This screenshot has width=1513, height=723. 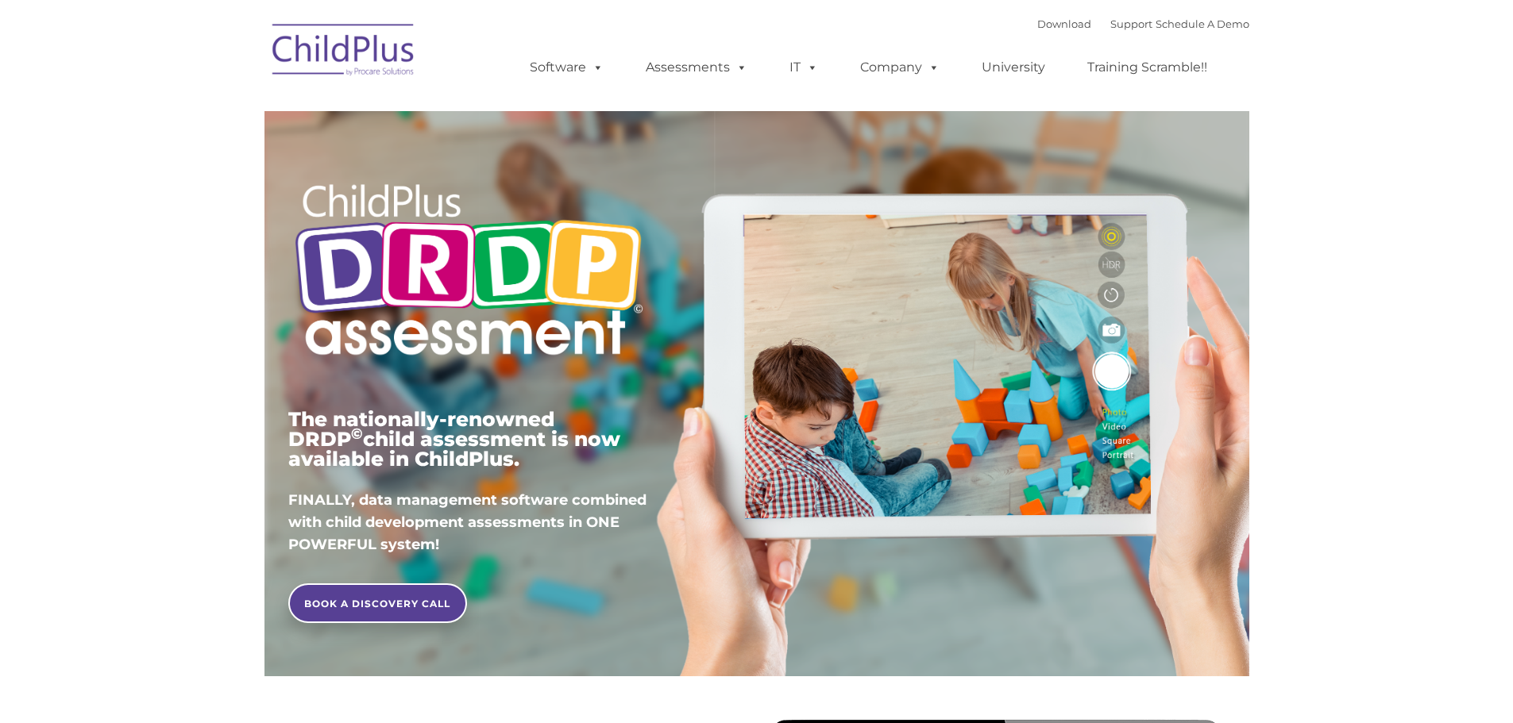 What do you see at coordinates (1202, 24) in the screenshot?
I see `a: Schedule A Demo` at bounding box center [1202, 24].